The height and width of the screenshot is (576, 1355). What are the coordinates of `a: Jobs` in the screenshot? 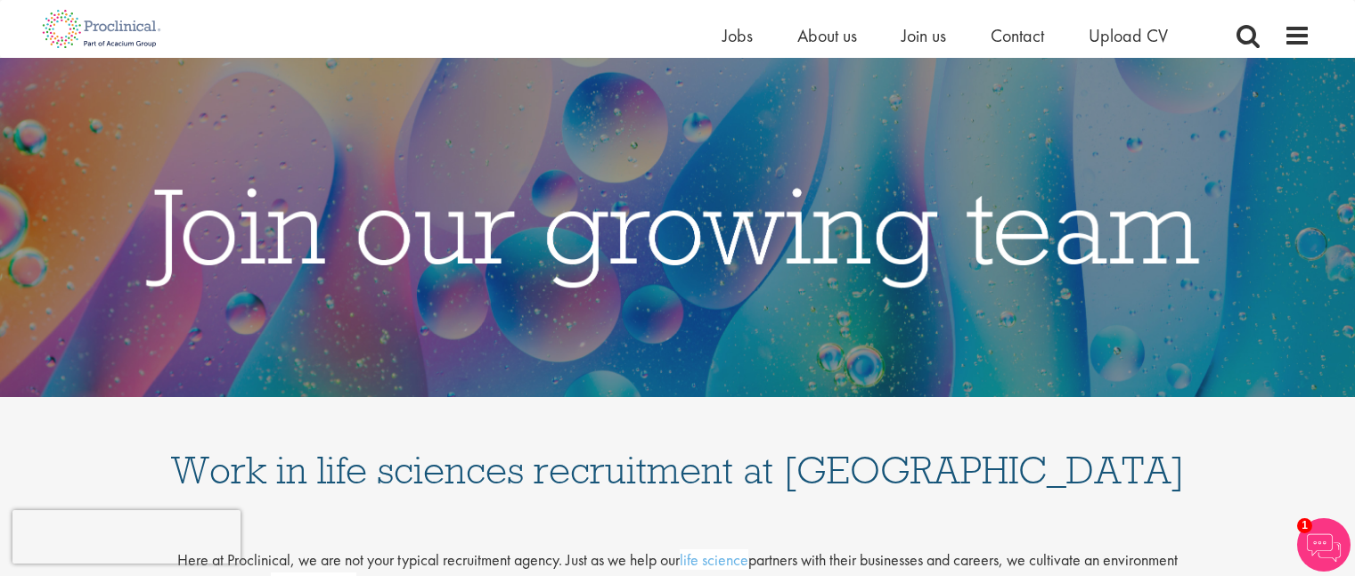 It's located at (738, 36).